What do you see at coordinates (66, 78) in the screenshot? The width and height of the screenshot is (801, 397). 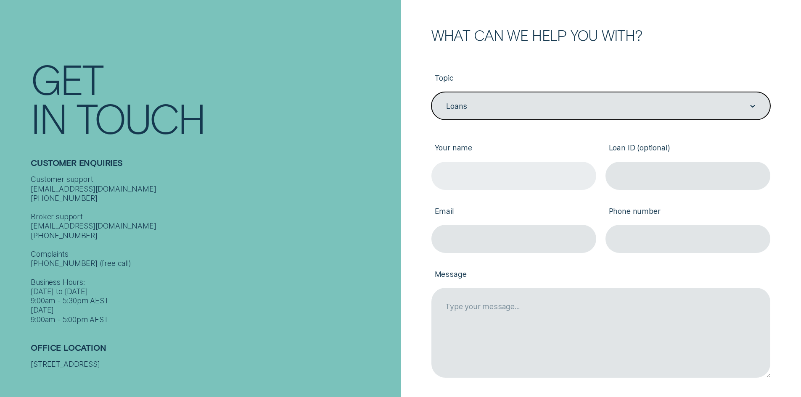 I see `div: Get` at bounding box center [66, 78].